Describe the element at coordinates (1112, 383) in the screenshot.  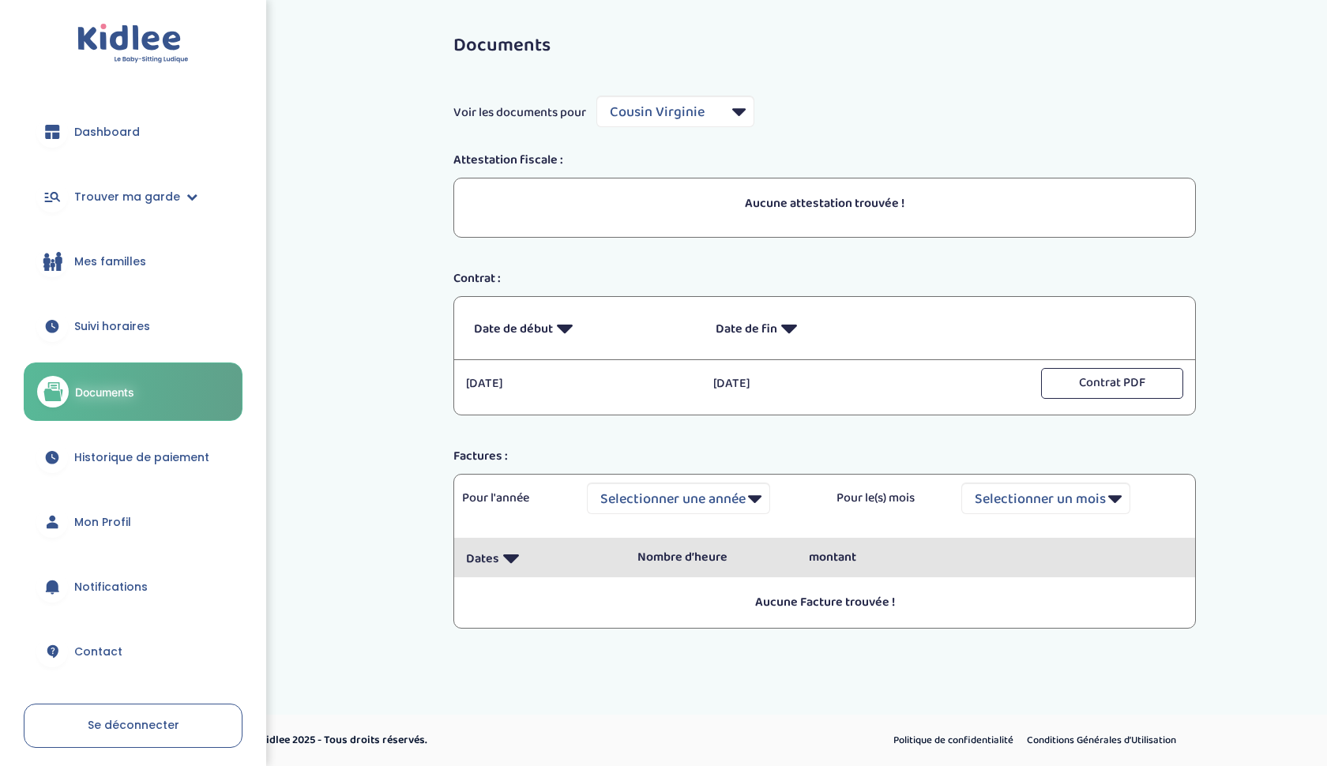
I see `a: Contrat PDF` at that location.